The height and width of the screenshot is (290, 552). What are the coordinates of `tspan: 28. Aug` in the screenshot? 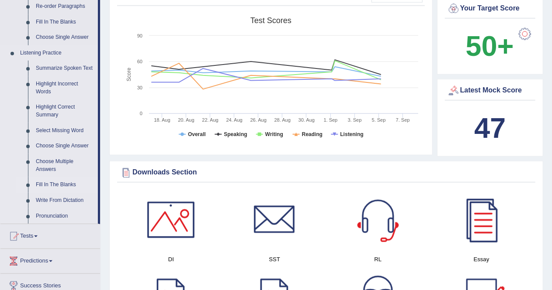 It's located at (282, 120).